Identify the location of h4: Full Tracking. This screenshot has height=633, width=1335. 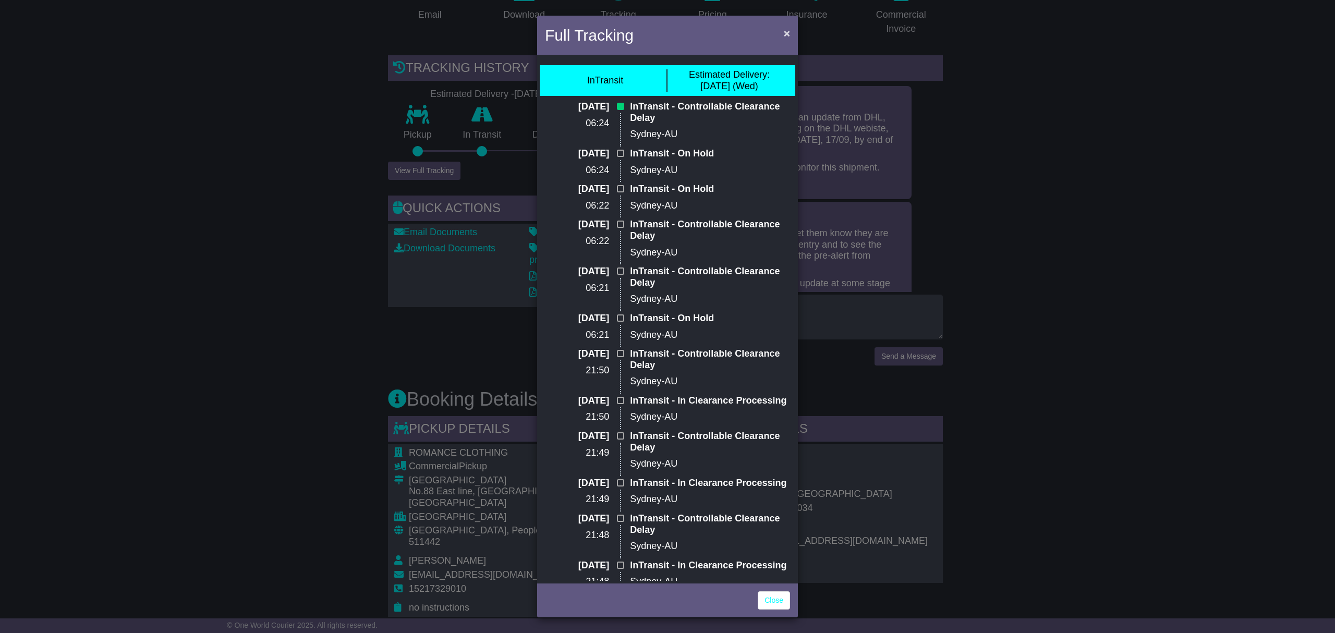
(589, 35).